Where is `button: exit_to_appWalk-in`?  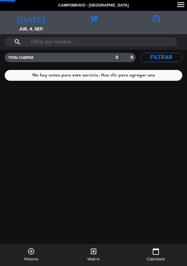
button: exit_to_appWalk-in is located at coordinates (93, 255).